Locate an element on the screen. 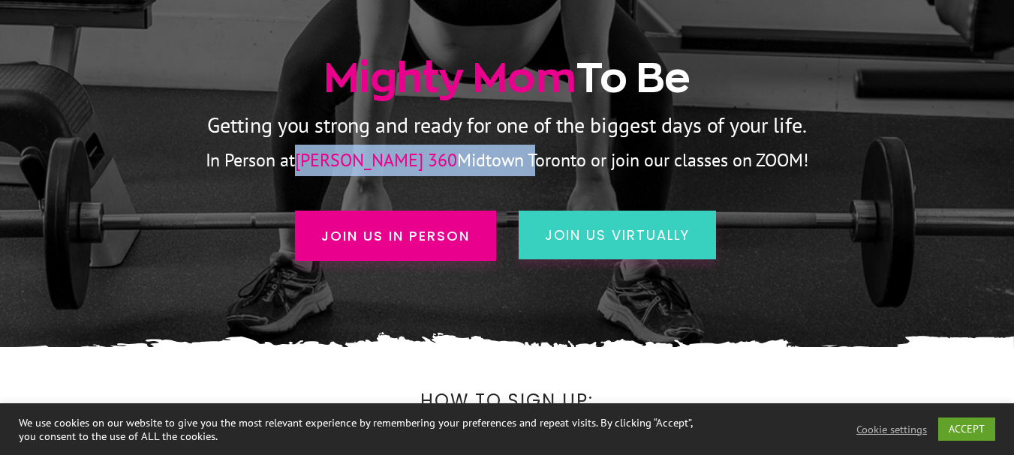 Image resolution: width=1014 pixels, height=455 pixels. span: Mighty Mom is located at coordinates (449, 77).